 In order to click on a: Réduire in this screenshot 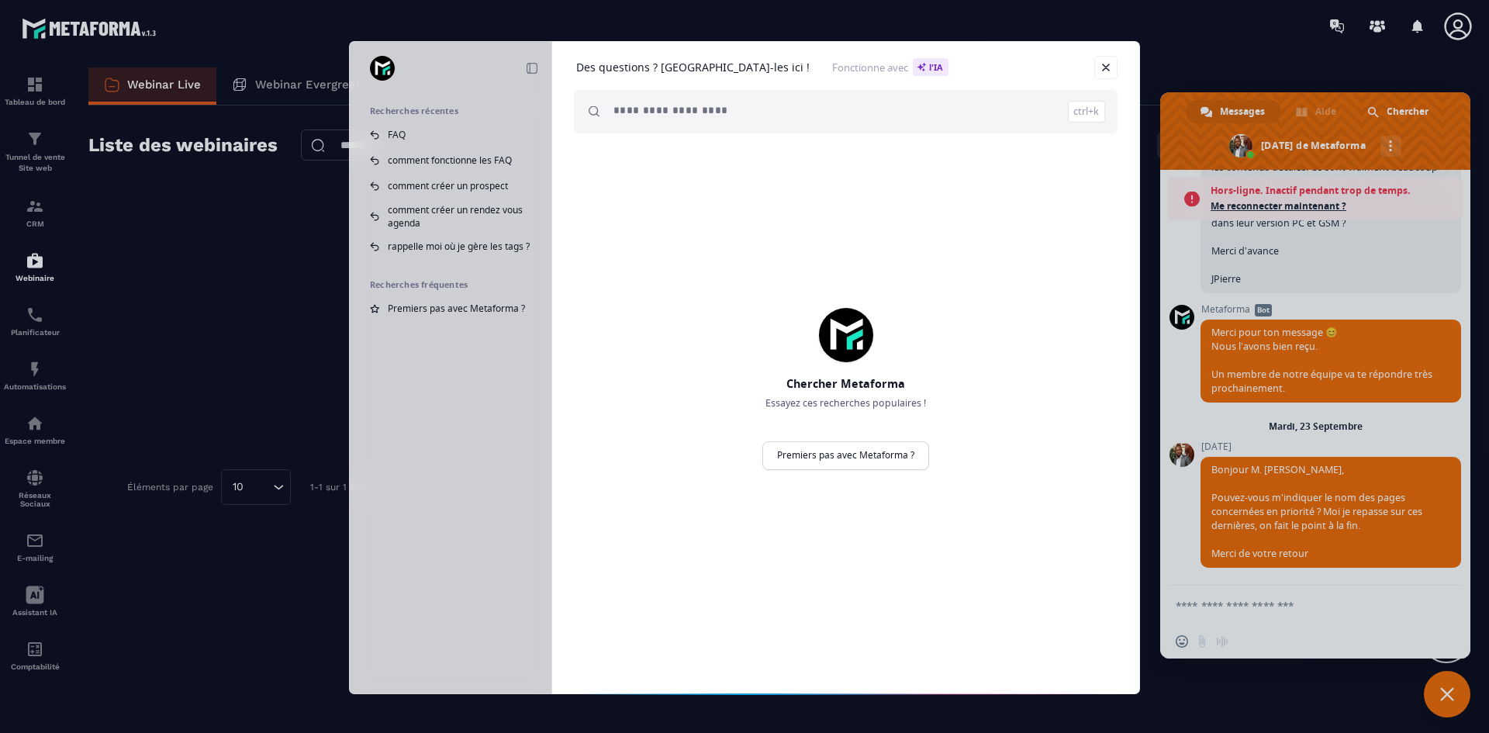, I will do `click(532, 68)`.